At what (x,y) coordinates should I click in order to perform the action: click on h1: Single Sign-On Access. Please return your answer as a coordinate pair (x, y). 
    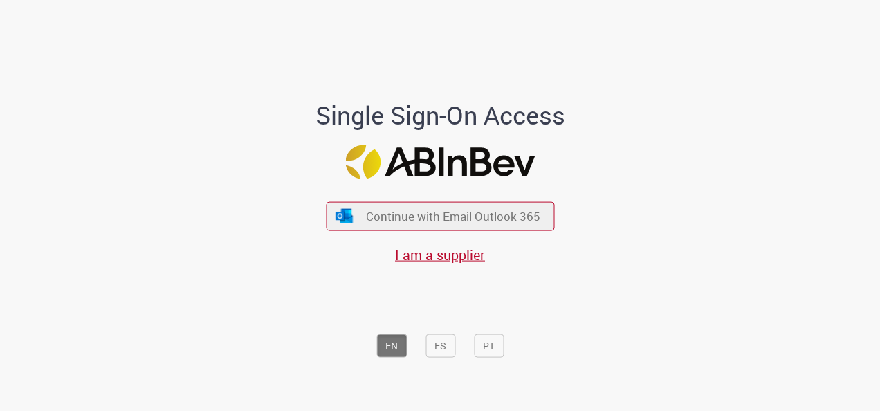
    Looking at the image, I should click on (440, 115).